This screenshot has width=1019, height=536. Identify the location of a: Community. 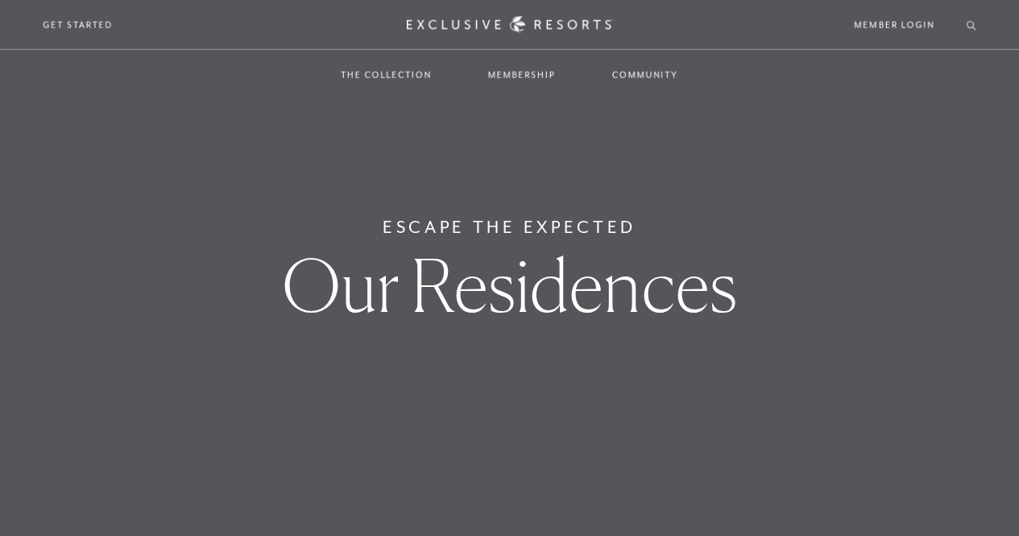
(645, 75).